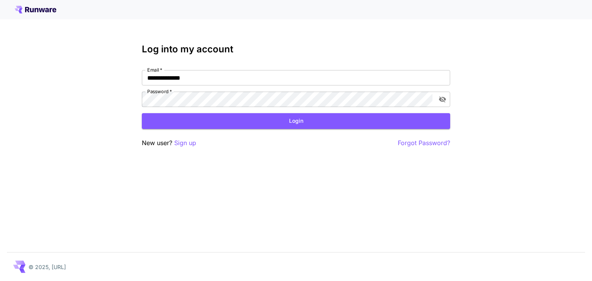 The height and width of the screenshot is (281, 592). Describe the element at coordinates (185, 143) in the screenshot. I see `button: Sign up` at that location.